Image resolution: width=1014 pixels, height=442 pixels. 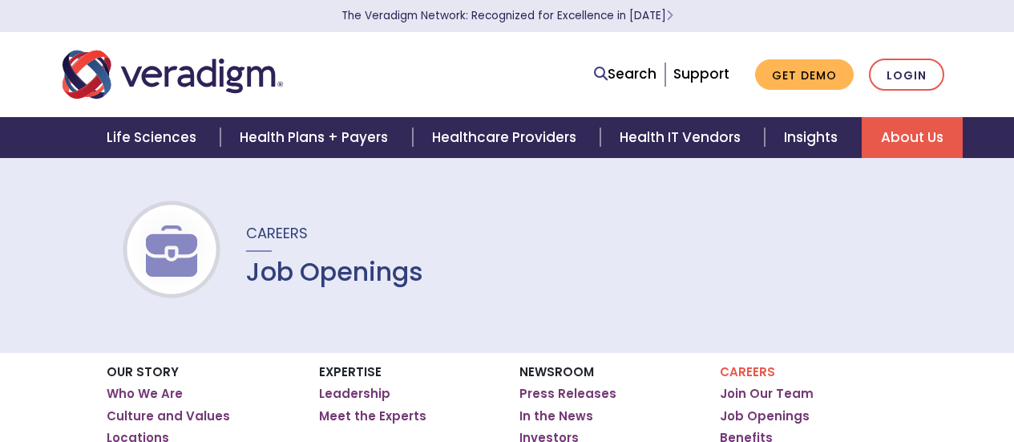 What do you see at coordinates (172, 75) in the screenshot?
I see `img: Veradigm logo` at bounding box center [172, 75].